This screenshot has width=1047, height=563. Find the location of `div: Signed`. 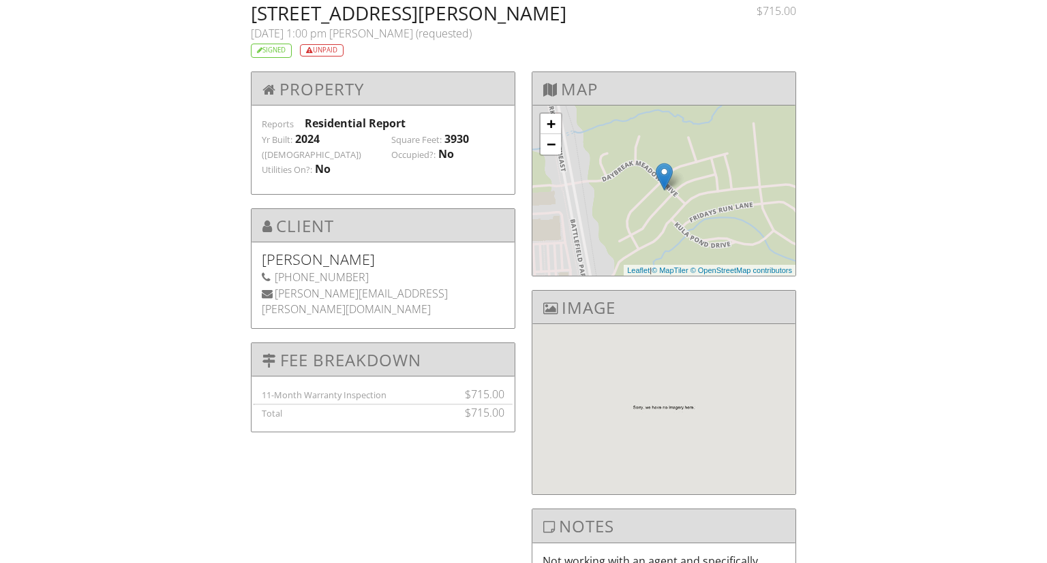

div: Signed is located at coordinates (271, 50).